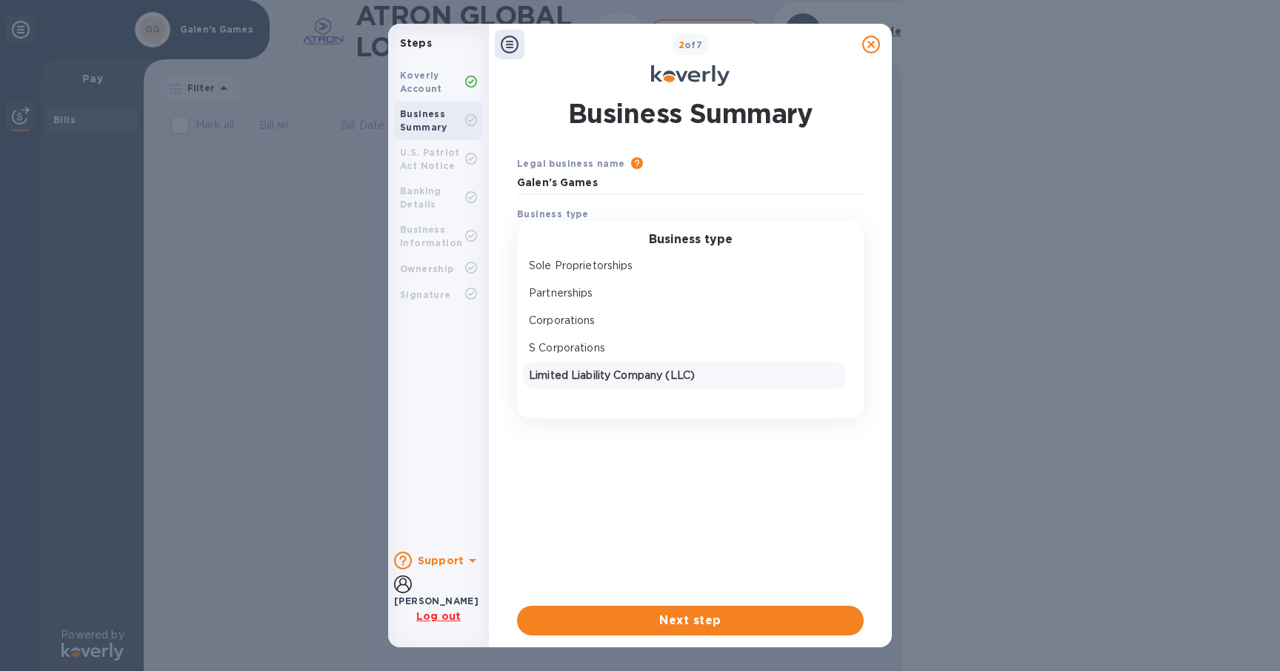 The image size is (1280, 671). I want to click on h3: Business type, so click(691, 239).